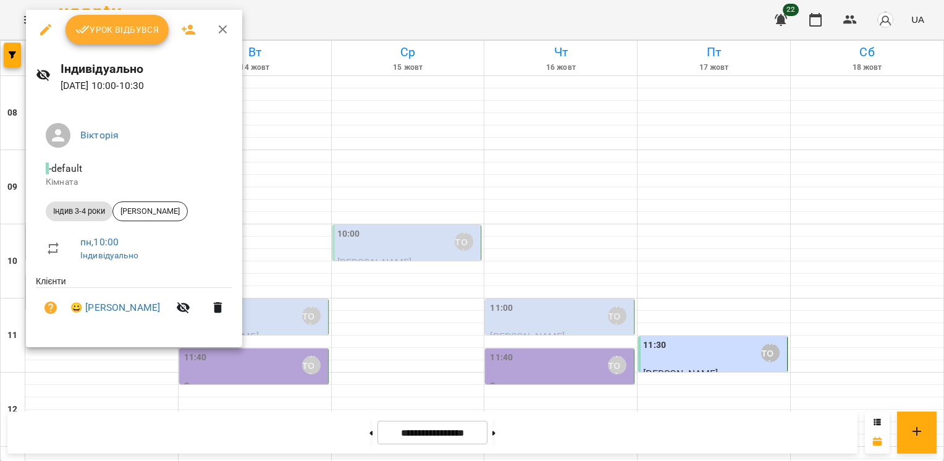 This screenshot has height=461, width=944. What do you see at coordinates (79, 211) in the screenshot?
I see `span: Індив 3-4 роки` at bounding box center [79, 211].